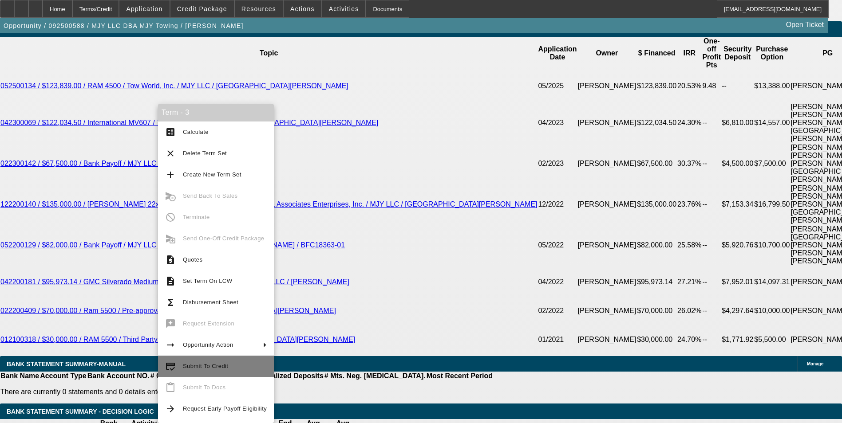 The width and height of the screenshot is (842, 423). I want to click on span: Set Term On LCW, so click(207, 281).